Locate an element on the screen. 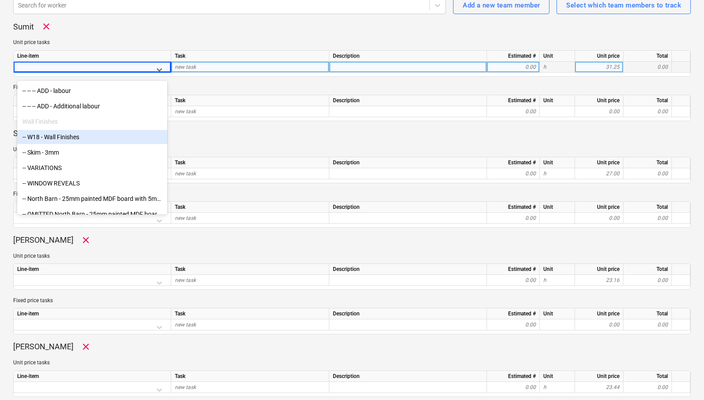  div: 23.44 is located at coordinates (599, 387).